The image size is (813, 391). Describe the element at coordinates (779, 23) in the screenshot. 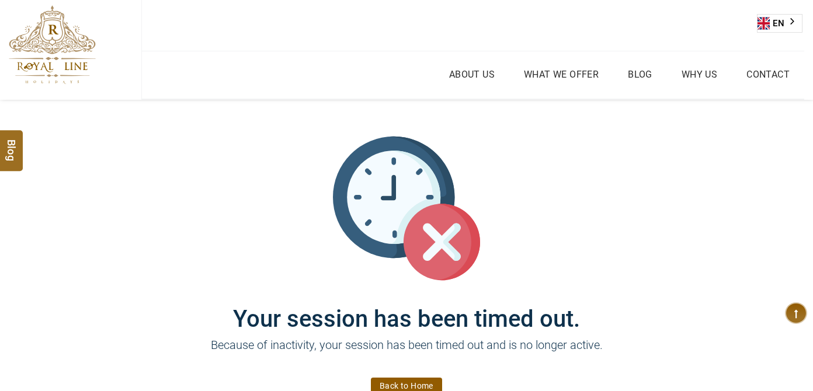

I see `div: Language` at that location.